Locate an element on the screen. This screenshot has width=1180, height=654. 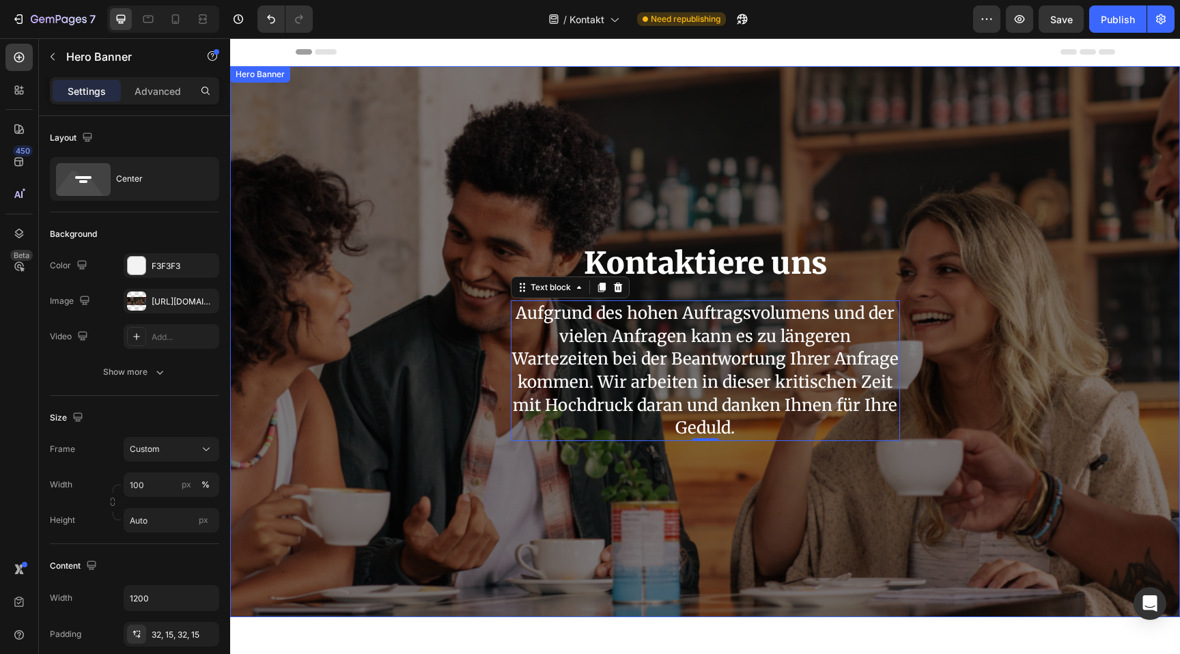
p: Settings is located at coordinates (87, 91).